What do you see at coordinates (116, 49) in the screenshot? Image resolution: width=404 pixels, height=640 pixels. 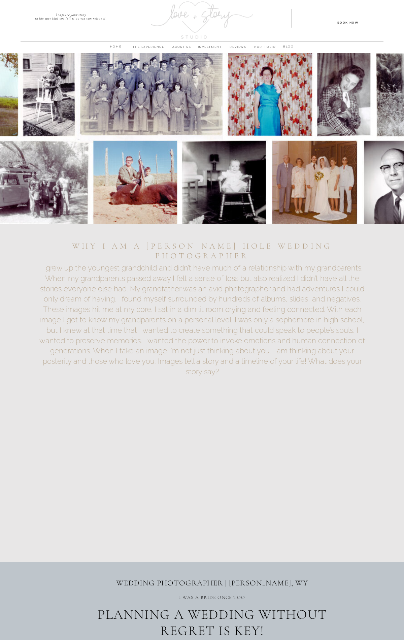 I see `p: home` at bounding box center [116, 49].